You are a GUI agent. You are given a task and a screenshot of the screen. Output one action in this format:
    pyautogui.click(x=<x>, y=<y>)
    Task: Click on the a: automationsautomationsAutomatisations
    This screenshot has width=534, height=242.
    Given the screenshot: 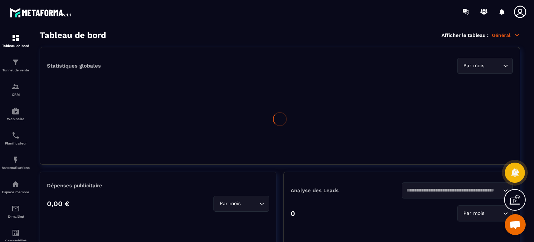 What is the action you would take?
    pyautogui.click(x=16, y=162)
    